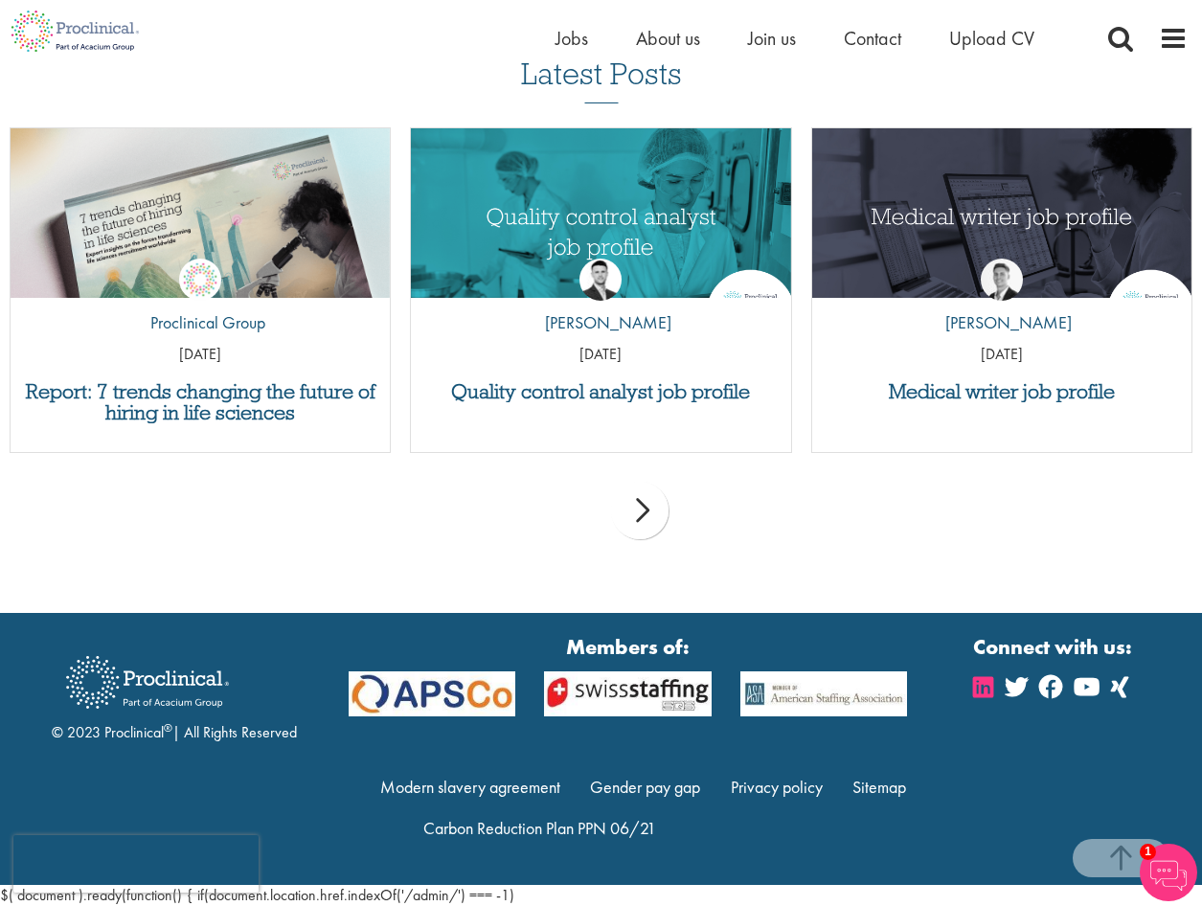 The width and height of the screenshot is (1202, 906). What do you see at coordinates (668, 38) in the screenshot?
I see `span: About us` at bounding box center [668, 38].